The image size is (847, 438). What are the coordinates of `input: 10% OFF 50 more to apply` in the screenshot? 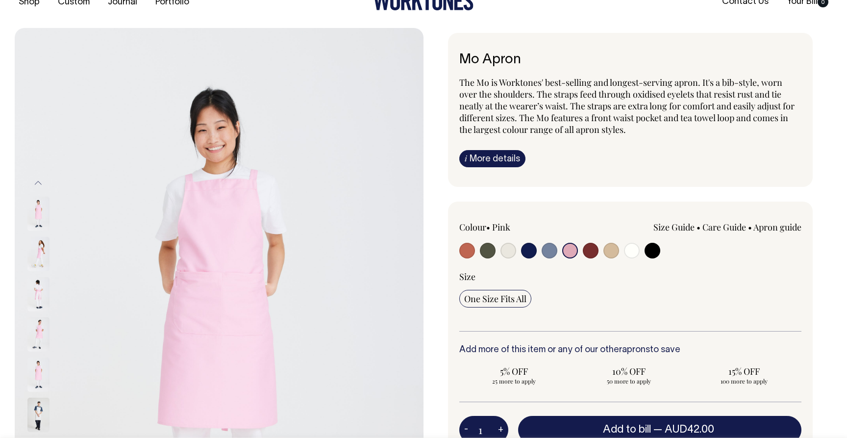 It's located at (629, 375).